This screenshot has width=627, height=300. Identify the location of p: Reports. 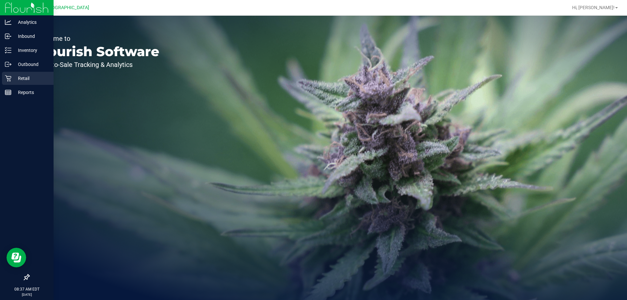
(31, 92).